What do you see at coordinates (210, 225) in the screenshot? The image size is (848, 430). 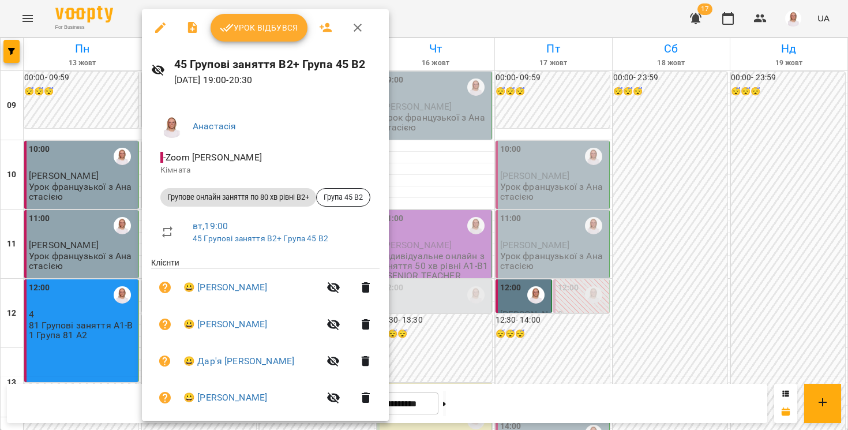 I see `a: вт , 19:00` at bounding box center [210, 225].